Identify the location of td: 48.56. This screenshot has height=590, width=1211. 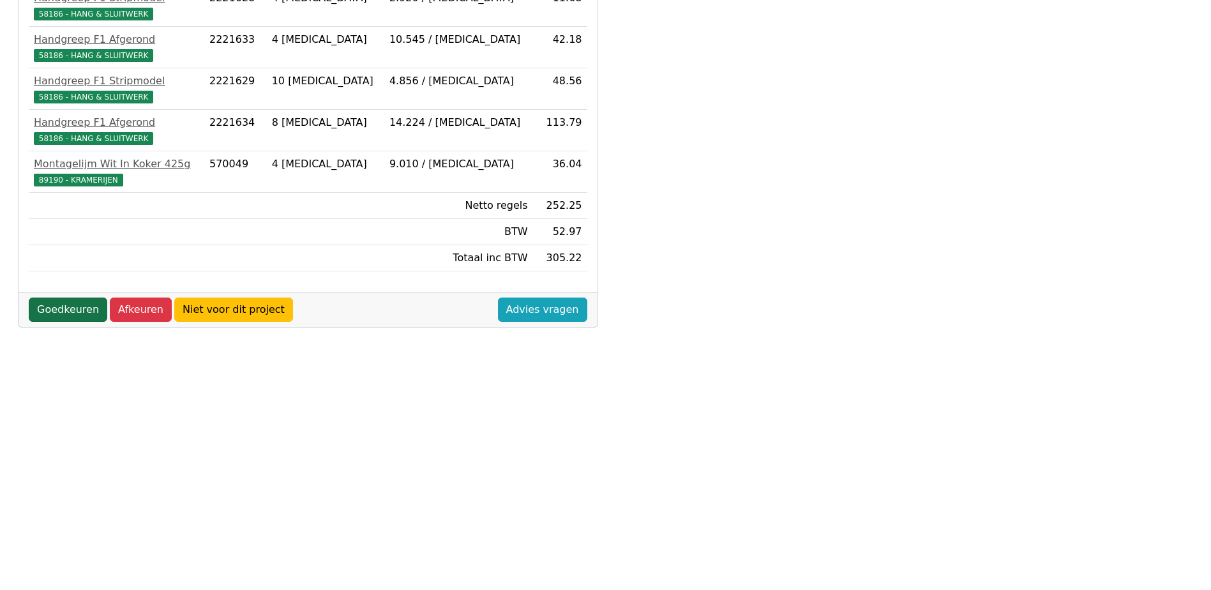
(560, 89).